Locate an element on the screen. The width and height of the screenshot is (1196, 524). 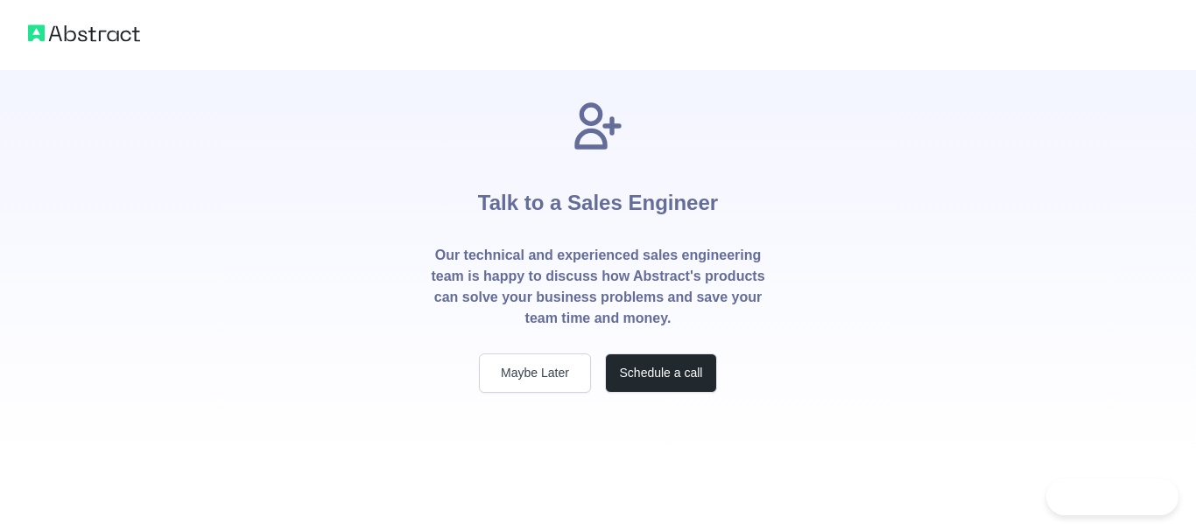
button: Maybe Later is located at coordinates (535, 373).